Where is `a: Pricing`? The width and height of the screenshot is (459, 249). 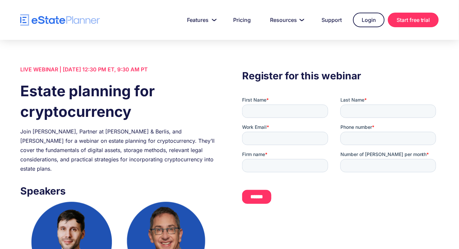 a: Pricing is located at coordinates (242, 20).